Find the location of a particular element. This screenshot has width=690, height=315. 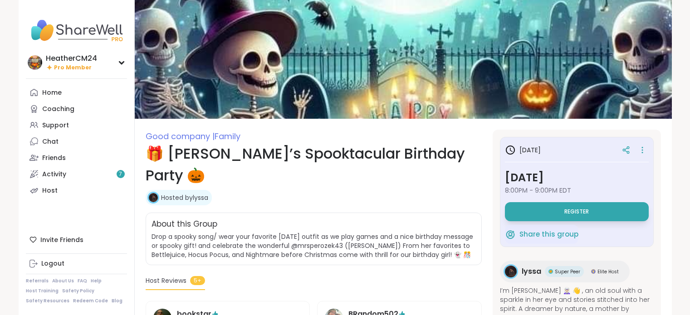

span: 7 is located at coordinates (120, 174).